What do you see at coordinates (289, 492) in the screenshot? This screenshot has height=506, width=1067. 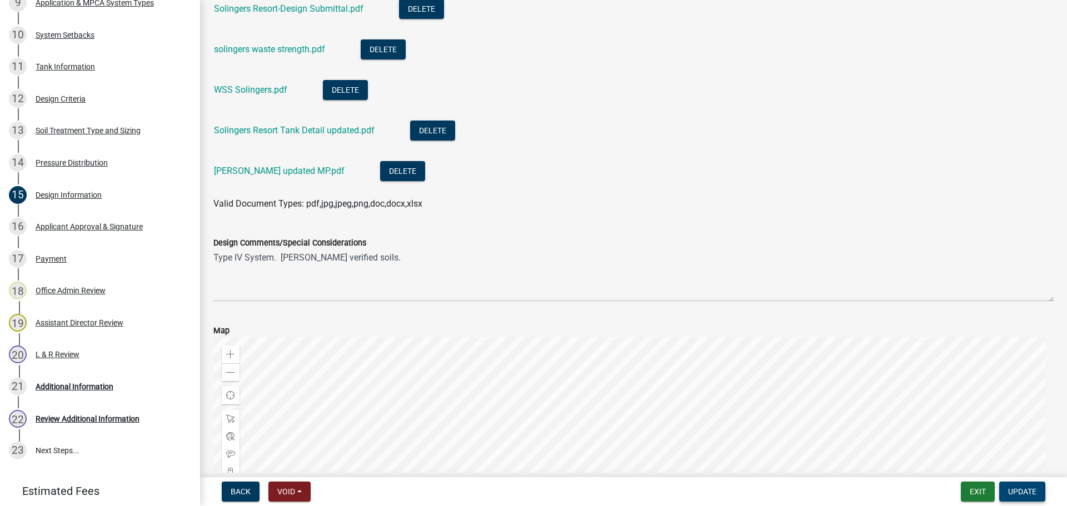 I see `button: Void` at bounding box center [289, 492].